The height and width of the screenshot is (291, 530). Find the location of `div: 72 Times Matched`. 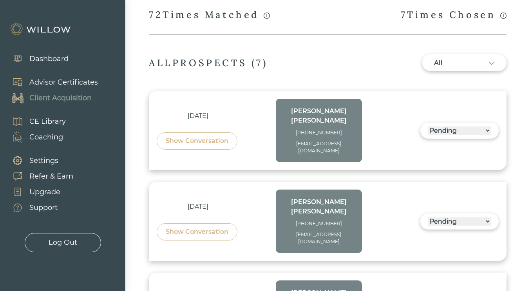

div: 72 Times Matched is located at coordinates (209, 15).